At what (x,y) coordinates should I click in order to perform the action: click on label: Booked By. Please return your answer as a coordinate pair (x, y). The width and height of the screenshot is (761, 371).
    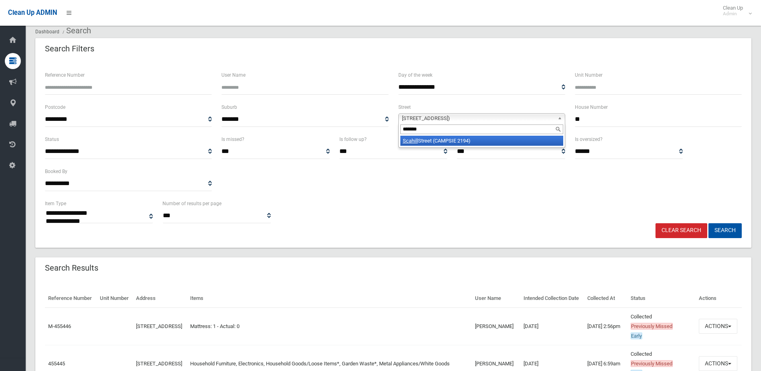
    Looking at the image, I should click on (56, 171).